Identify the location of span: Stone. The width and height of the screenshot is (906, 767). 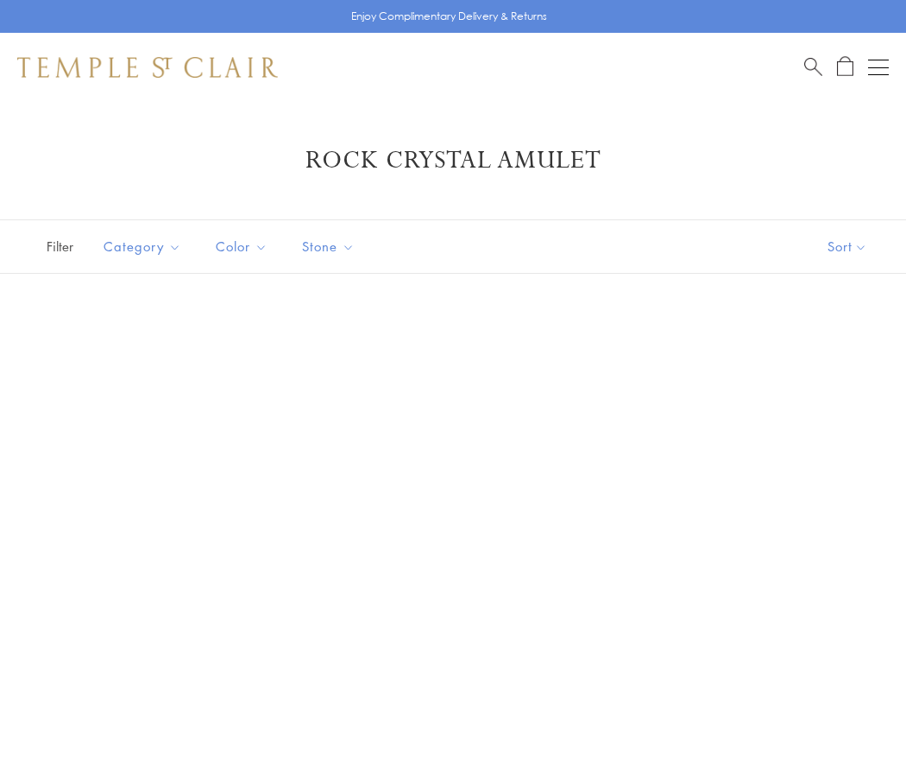
(331, 246).